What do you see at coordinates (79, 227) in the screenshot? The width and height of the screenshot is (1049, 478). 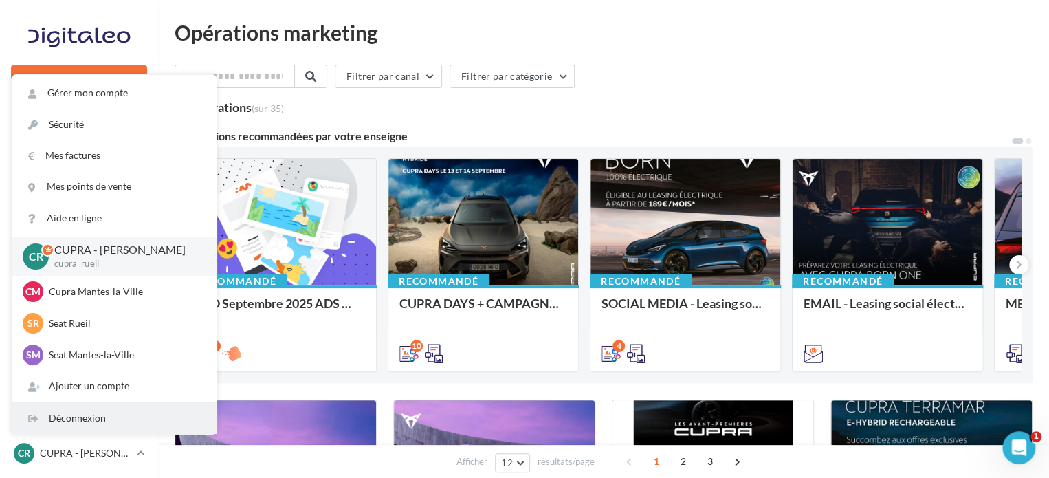 I see `a: Campagnes` at bounding box center [79, 227].